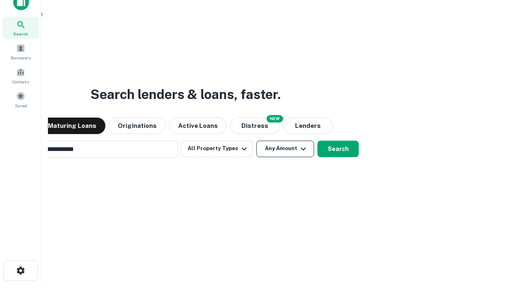 The height and width of the screenshot is (297, 529). Describe the element at coordinates (21, 52) in the screenshot. I see `a: Borrowers` at that location.